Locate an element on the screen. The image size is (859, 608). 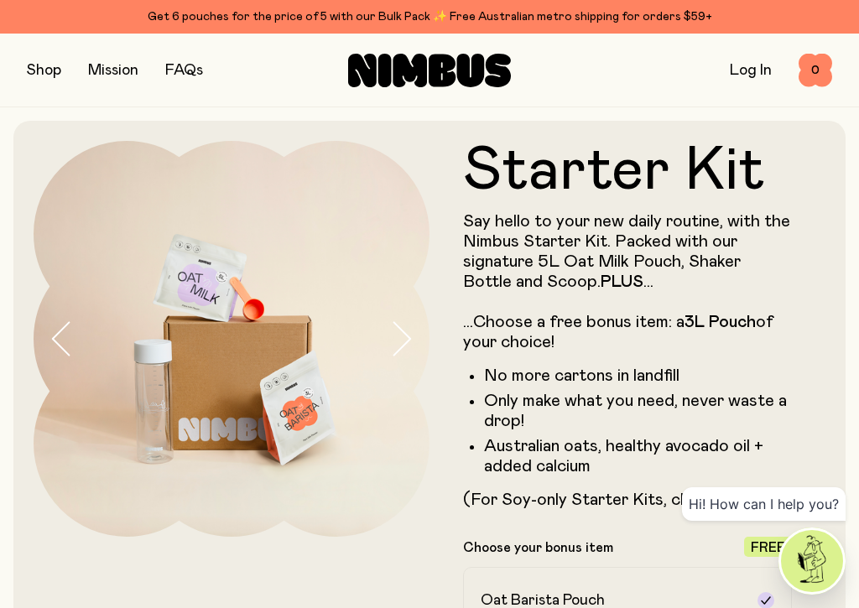
div: Get 6 pouches for the price of 5 with our Bulk Pack ✨ Free Australian metro shipping for orders $59+ is located at coordinates (429, 17).